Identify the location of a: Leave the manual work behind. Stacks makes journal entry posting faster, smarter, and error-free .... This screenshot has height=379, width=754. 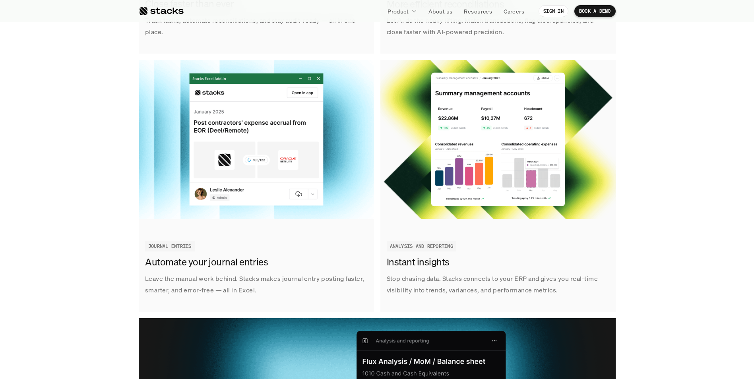
(256, 186).